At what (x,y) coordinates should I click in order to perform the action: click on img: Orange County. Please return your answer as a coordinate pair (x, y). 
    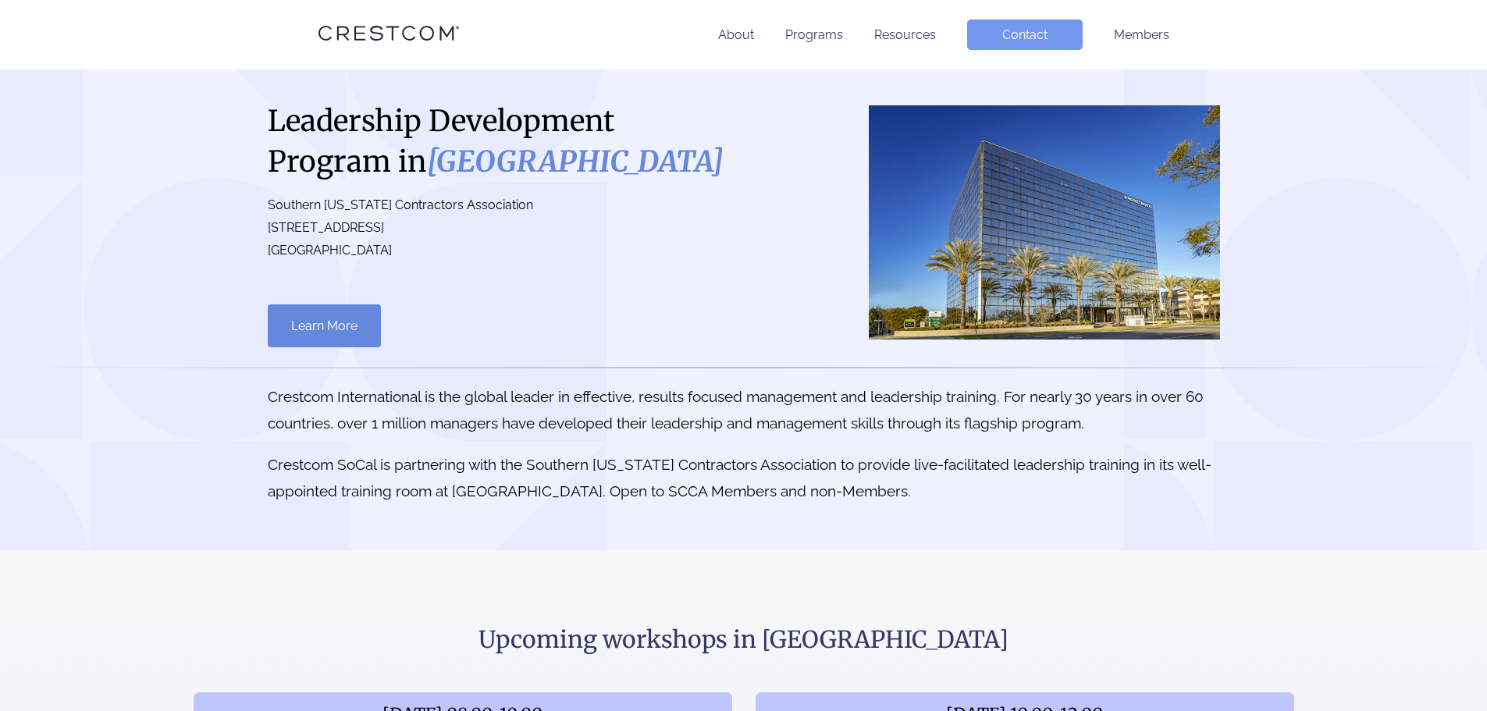
    Looking at the image, I should click on (1044, 222).